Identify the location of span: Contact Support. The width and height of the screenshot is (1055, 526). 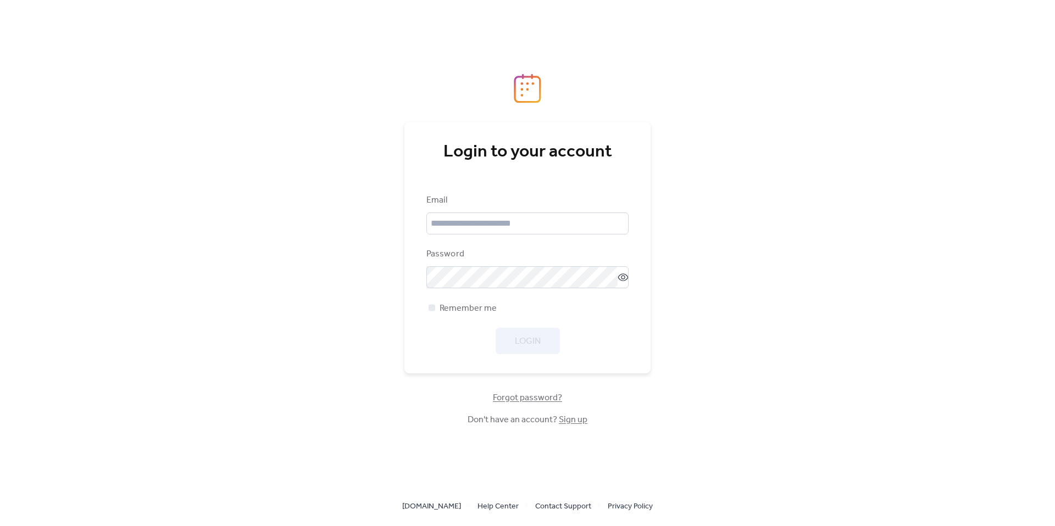
(563, 507).